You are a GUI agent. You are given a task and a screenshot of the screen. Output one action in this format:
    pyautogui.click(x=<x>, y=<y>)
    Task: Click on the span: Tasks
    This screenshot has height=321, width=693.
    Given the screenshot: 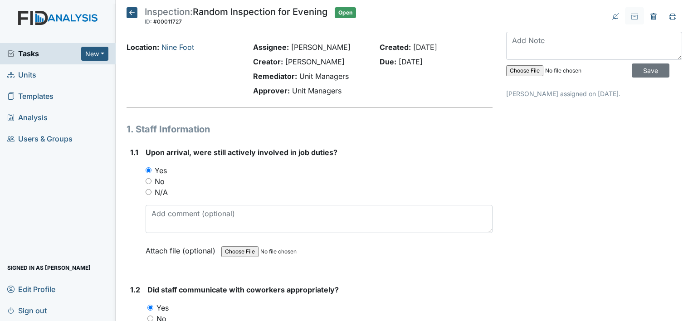 What is the action you would take?
    pyautogui.click(x=44, y=53)
    